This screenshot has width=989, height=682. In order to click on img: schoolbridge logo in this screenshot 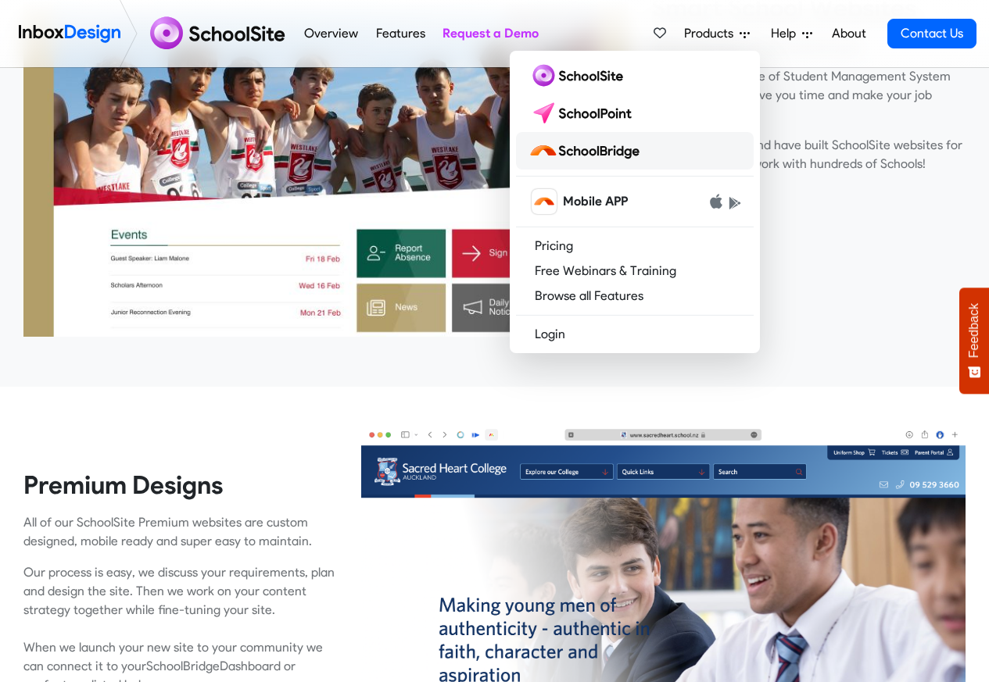, I will do `click(587, 151)`.